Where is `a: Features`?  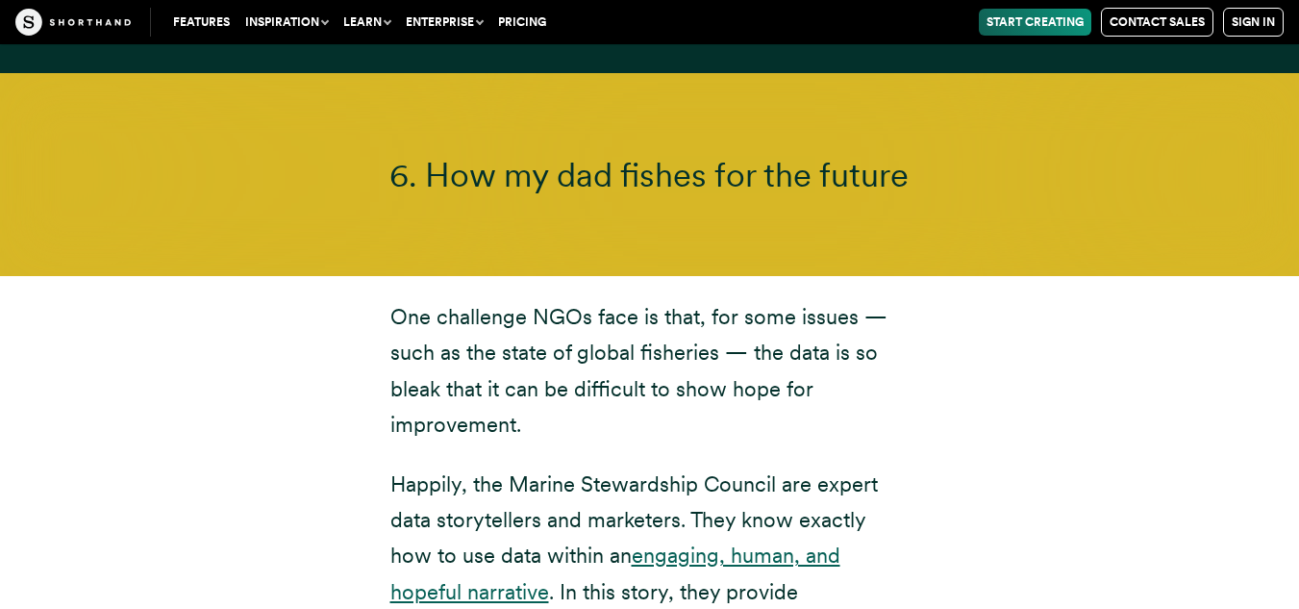 a: Features is located at coordinates (201, 22).